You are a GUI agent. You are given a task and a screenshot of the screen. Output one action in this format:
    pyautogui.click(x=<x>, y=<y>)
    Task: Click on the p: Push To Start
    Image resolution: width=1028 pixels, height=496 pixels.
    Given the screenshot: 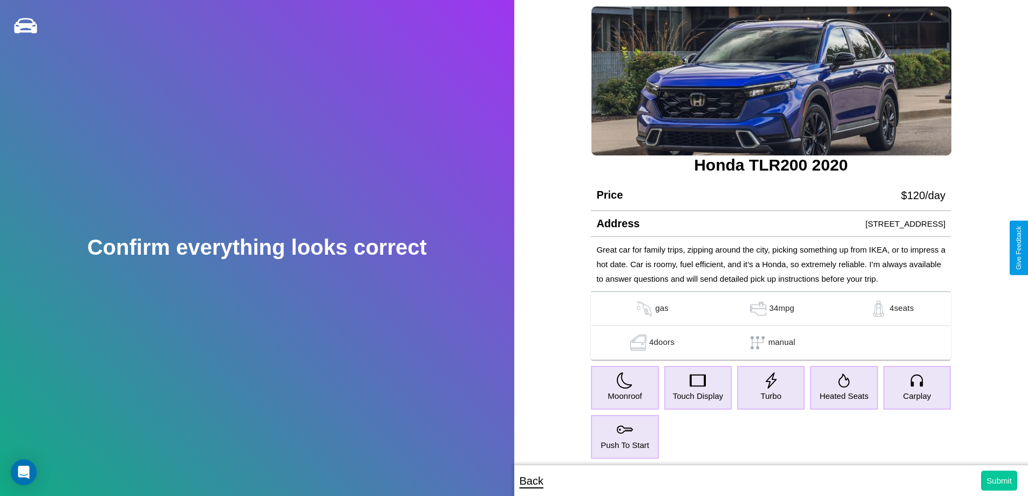 What is the action you would take?
    pyautogui.click(x=625, y=445)
    